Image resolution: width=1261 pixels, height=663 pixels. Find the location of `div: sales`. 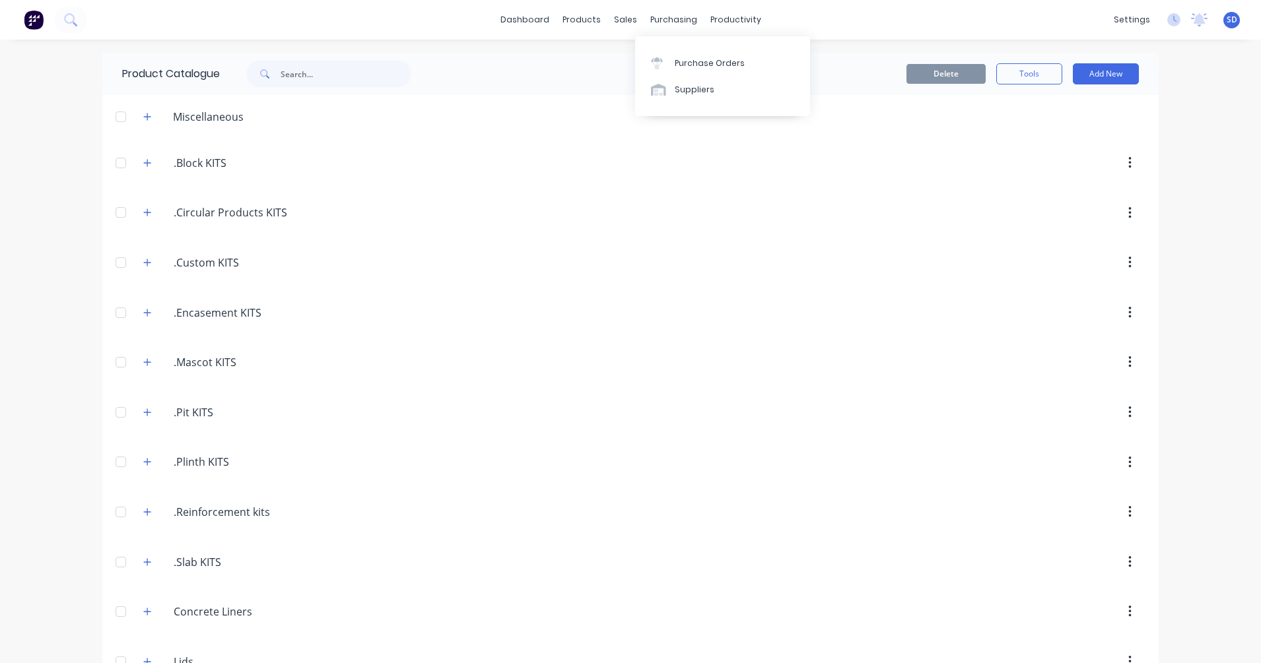

div: sales is located at coordinates (625, 20).